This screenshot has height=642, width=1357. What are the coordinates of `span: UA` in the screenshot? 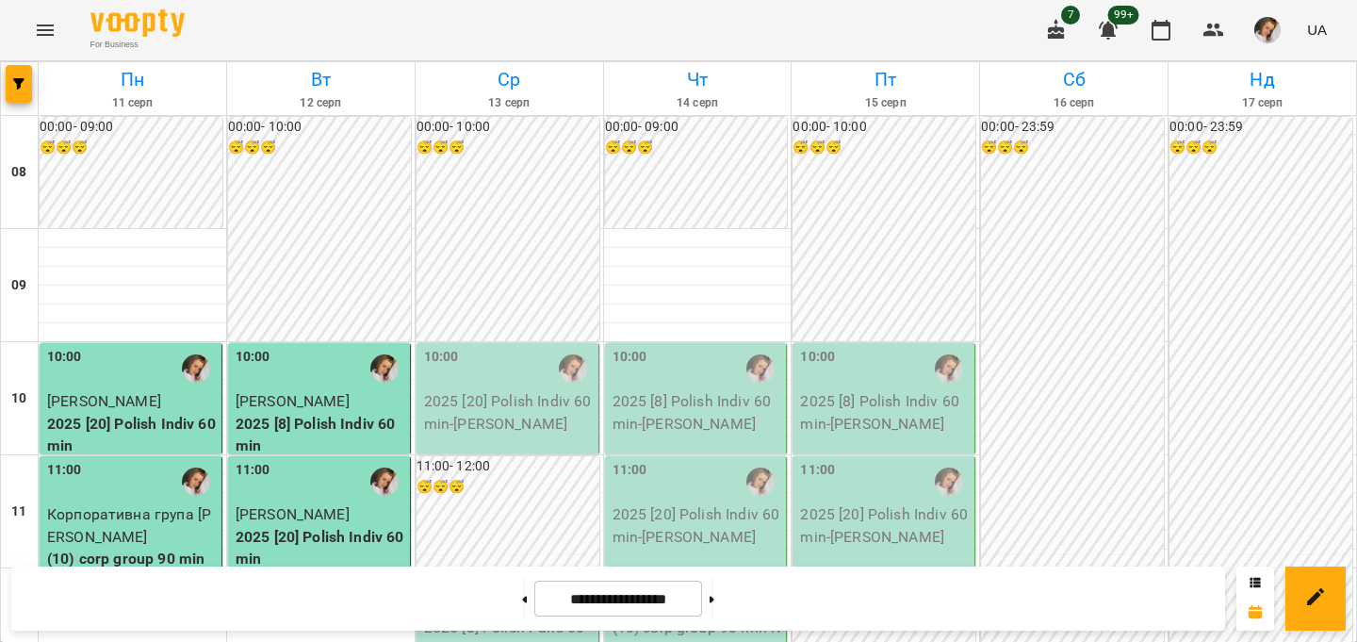 It's located at (1317, 29).